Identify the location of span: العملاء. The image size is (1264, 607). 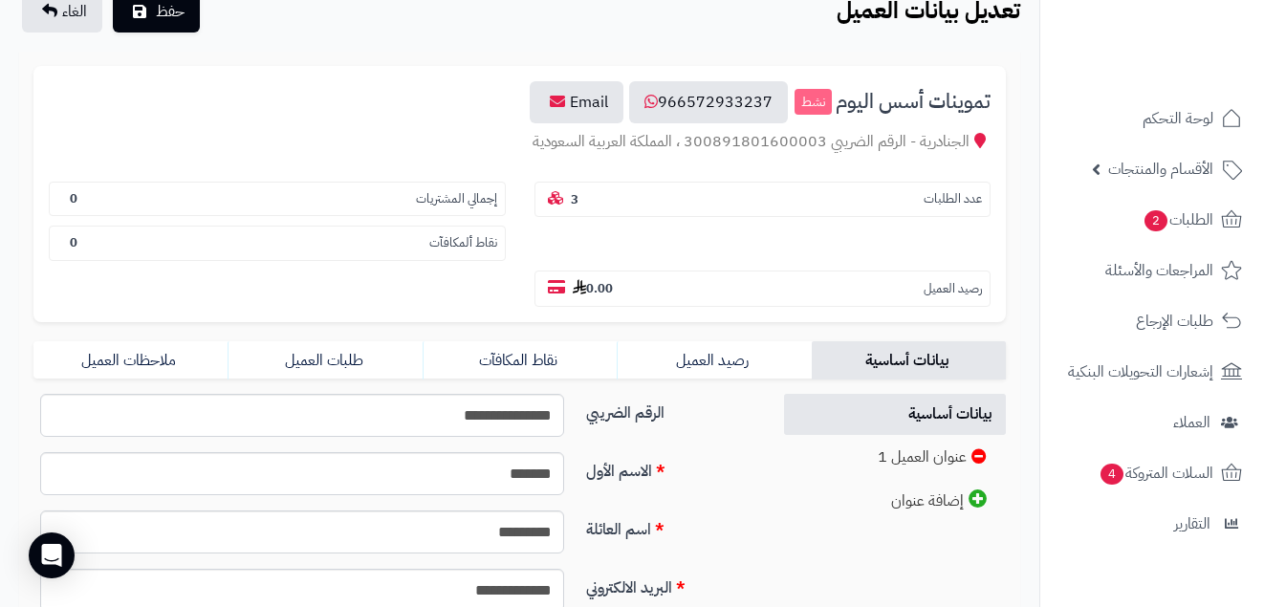
(1191, 423).